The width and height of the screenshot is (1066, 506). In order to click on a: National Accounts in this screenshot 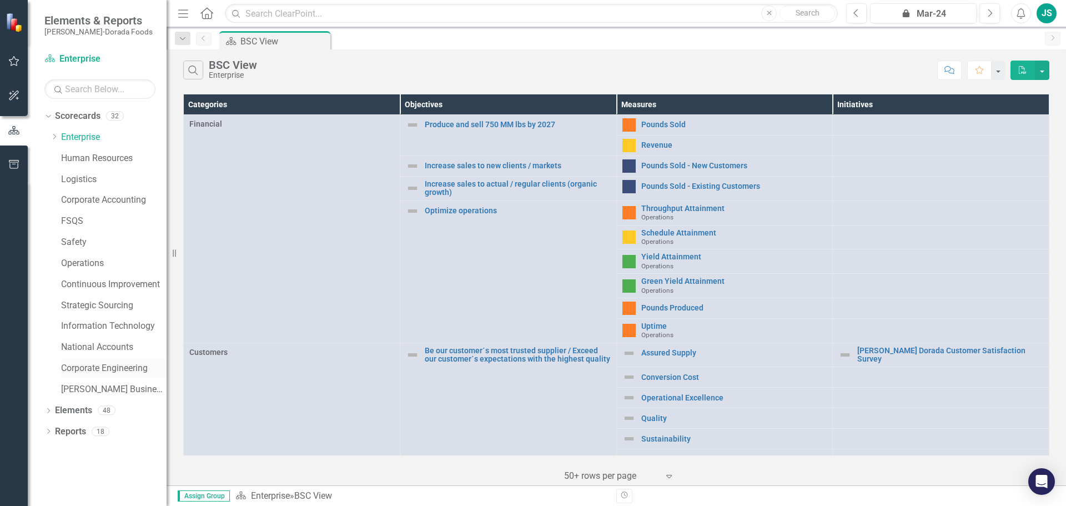, I will do `click(114, 347)`.